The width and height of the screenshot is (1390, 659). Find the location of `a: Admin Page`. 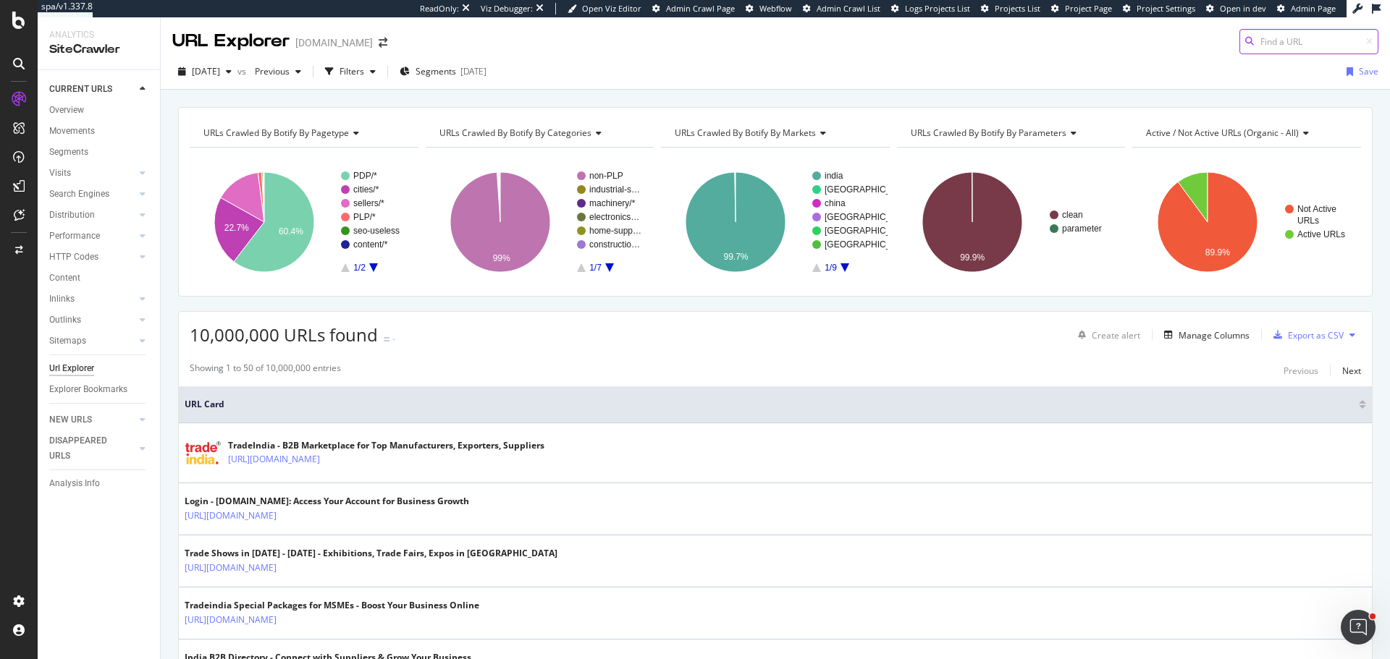

a: Admin Page is located at coordinates (1306, 9).